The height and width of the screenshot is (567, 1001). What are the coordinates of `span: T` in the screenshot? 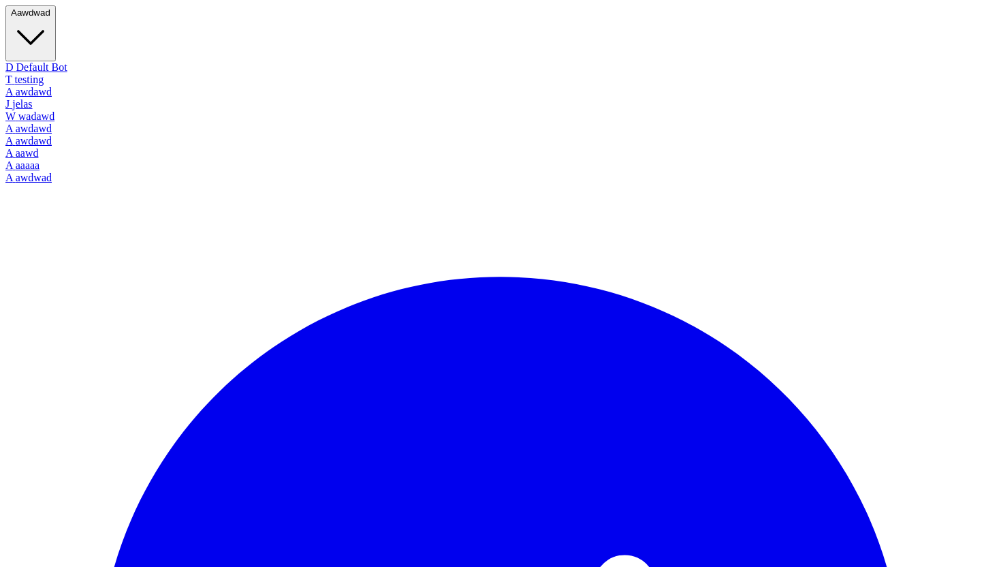 It's located at (8, 79).